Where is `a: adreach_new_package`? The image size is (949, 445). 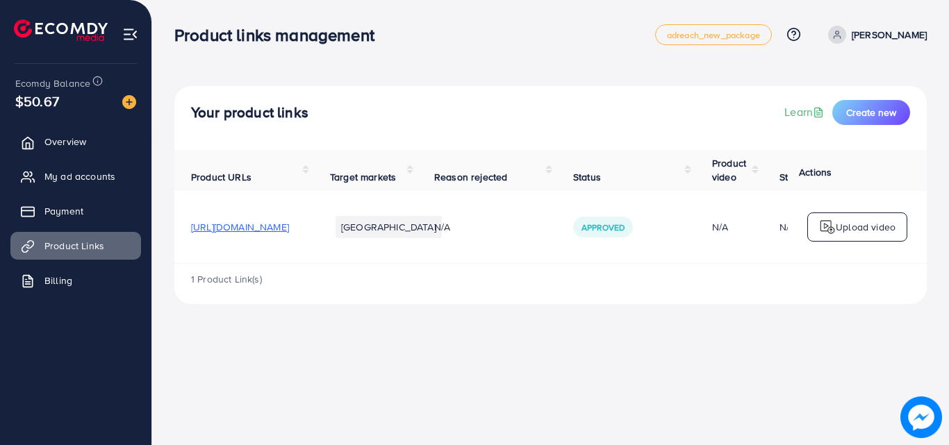 a: adreach_new_package is located at coordinates (714, 35).